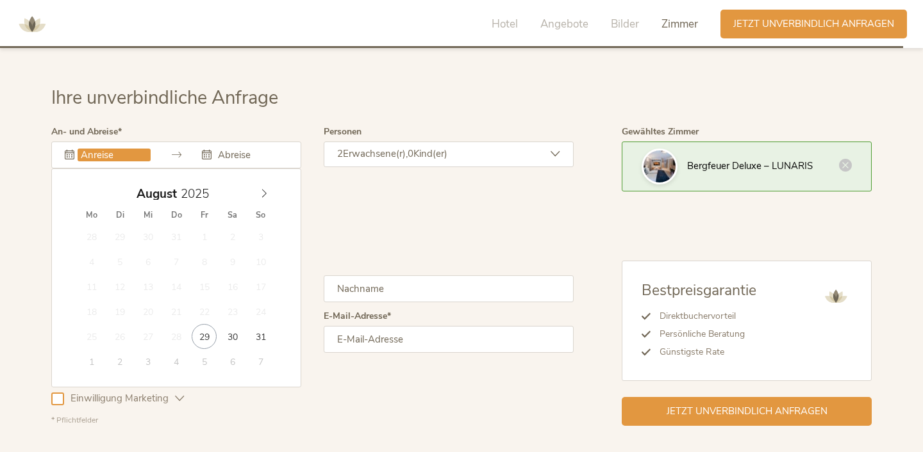 This screenshot has height=452, width=923. What do you see at coordinates (147, 236) in the screenshot?
I see `span: Juli 30, 2025` at bounding box center [147, 236].